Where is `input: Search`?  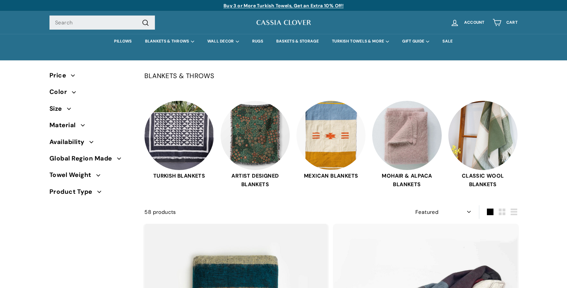 input: Search is located at coordinates (102, 23).